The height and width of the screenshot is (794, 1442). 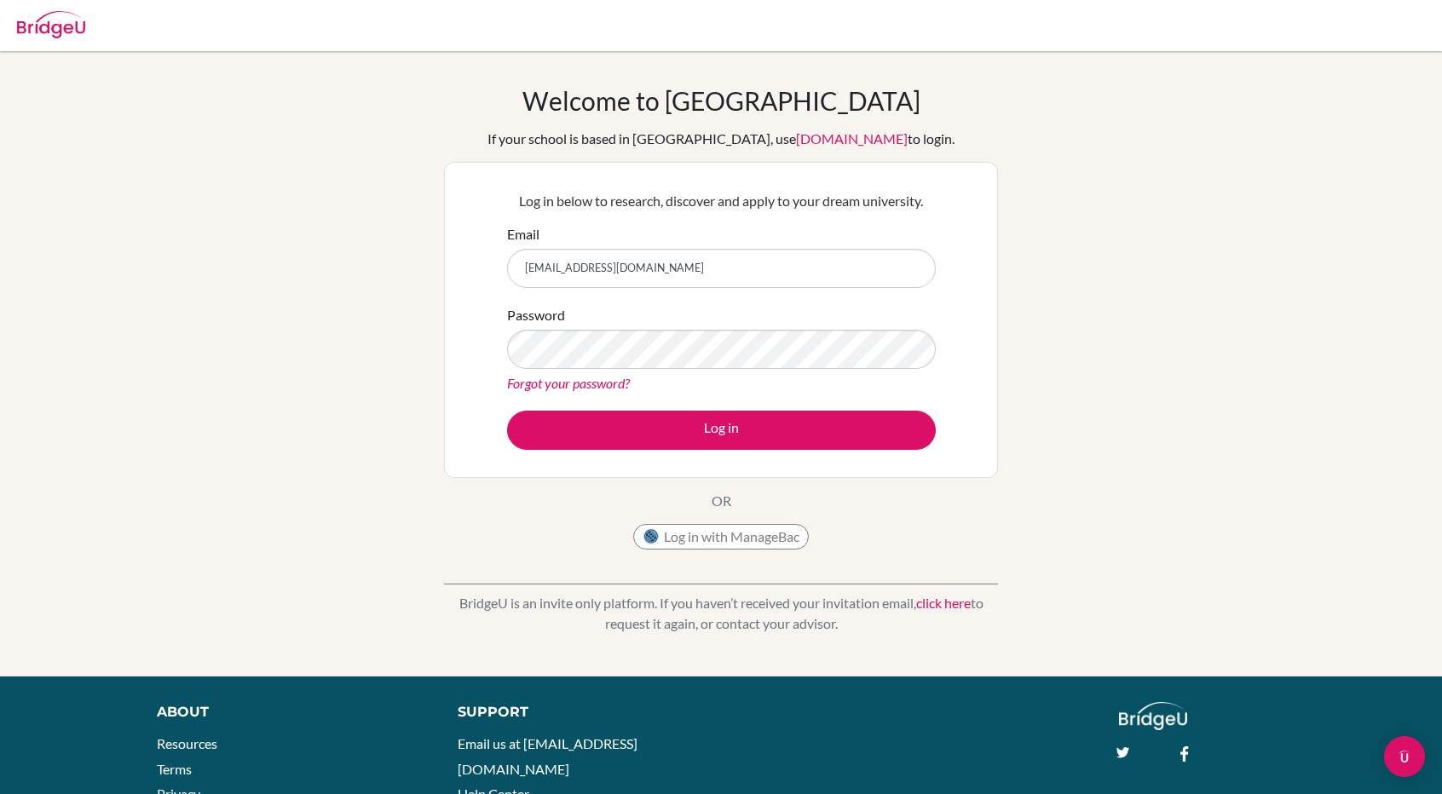 I want to click on p: OR, so click(x=721, y=501).